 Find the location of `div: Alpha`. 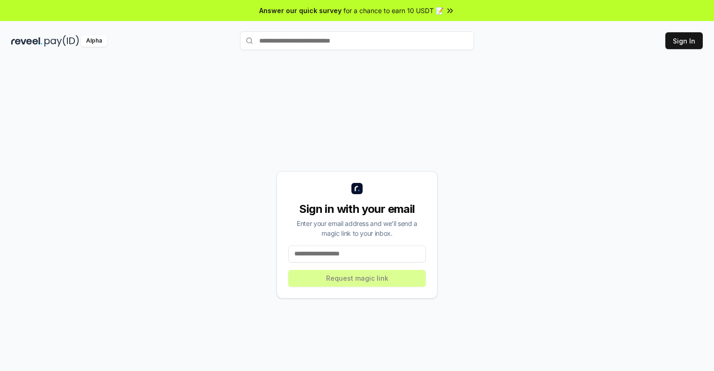

div: Alpha is located at coordinates (94, 41).